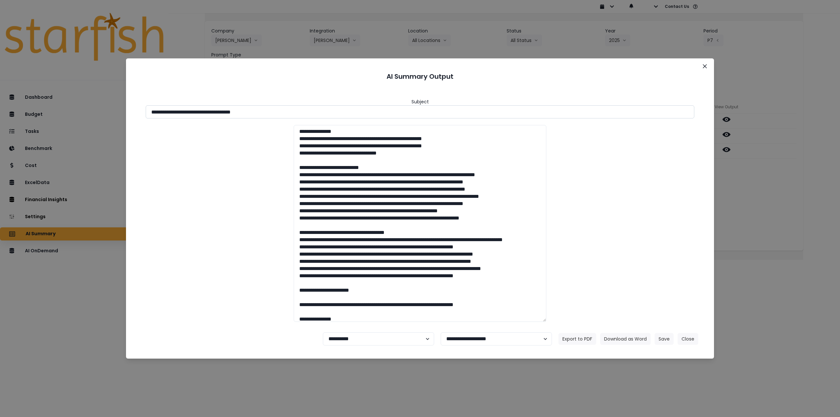  What do you see at coordinates (664, 339) in the screenshot?
I see `button: Save` at bounding box center [664, 339].